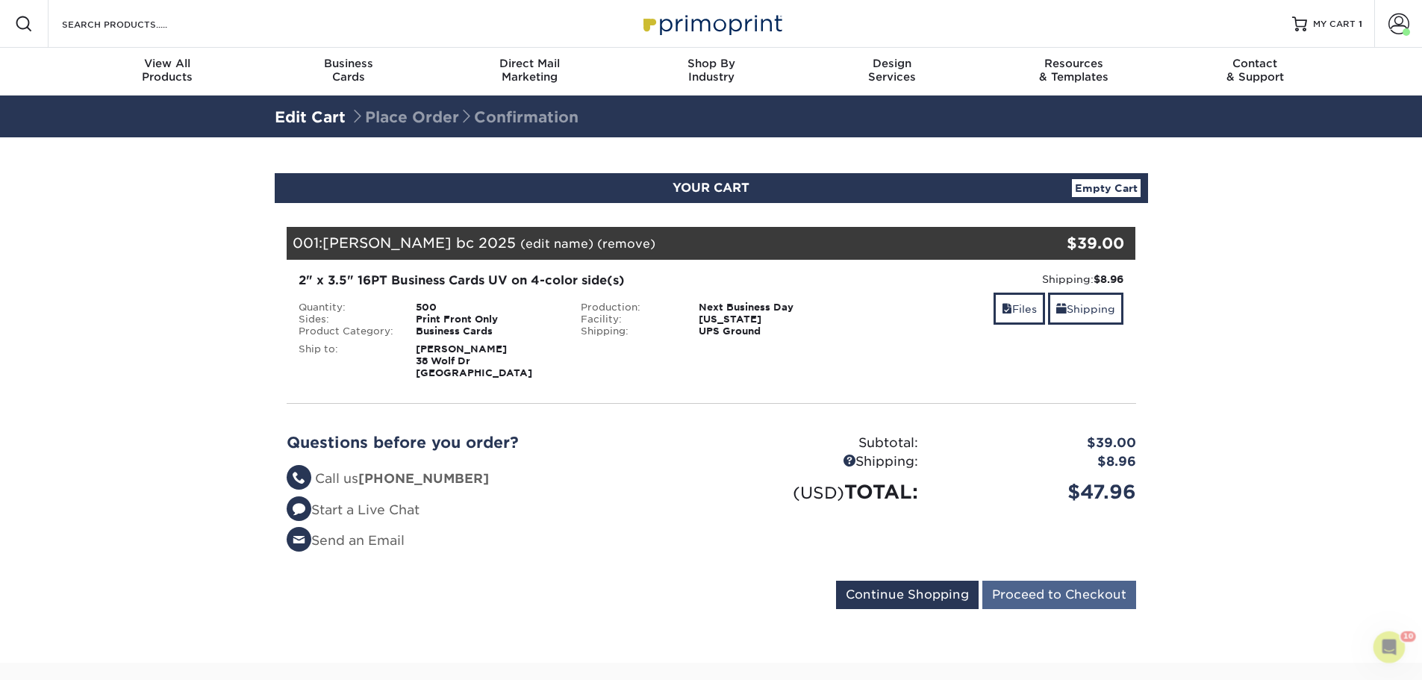 This screenshot has width=1422, height=680. What do you see at coordinates (529, 63) in the screenshot?
I see `span: Direct Mail` at bounding box center [529, 63].